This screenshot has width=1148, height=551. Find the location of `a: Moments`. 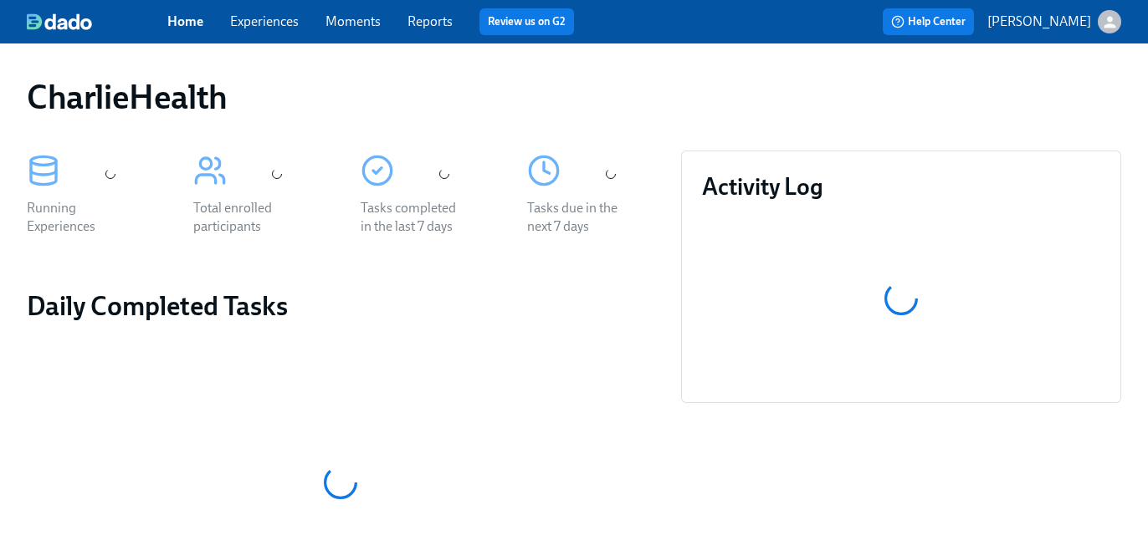

a: Moments is located at coordinates (353, 21).